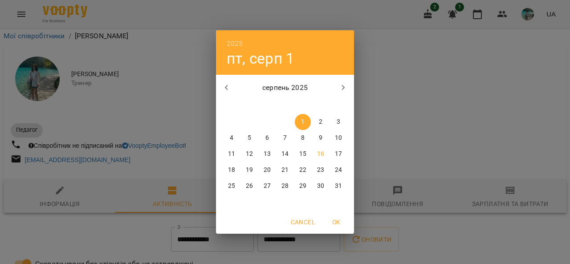 The width and height of the screenshot is (570, 264). Describe the element at coordinates (321, 170) in the screenshot. I see `p: 23` at that location.